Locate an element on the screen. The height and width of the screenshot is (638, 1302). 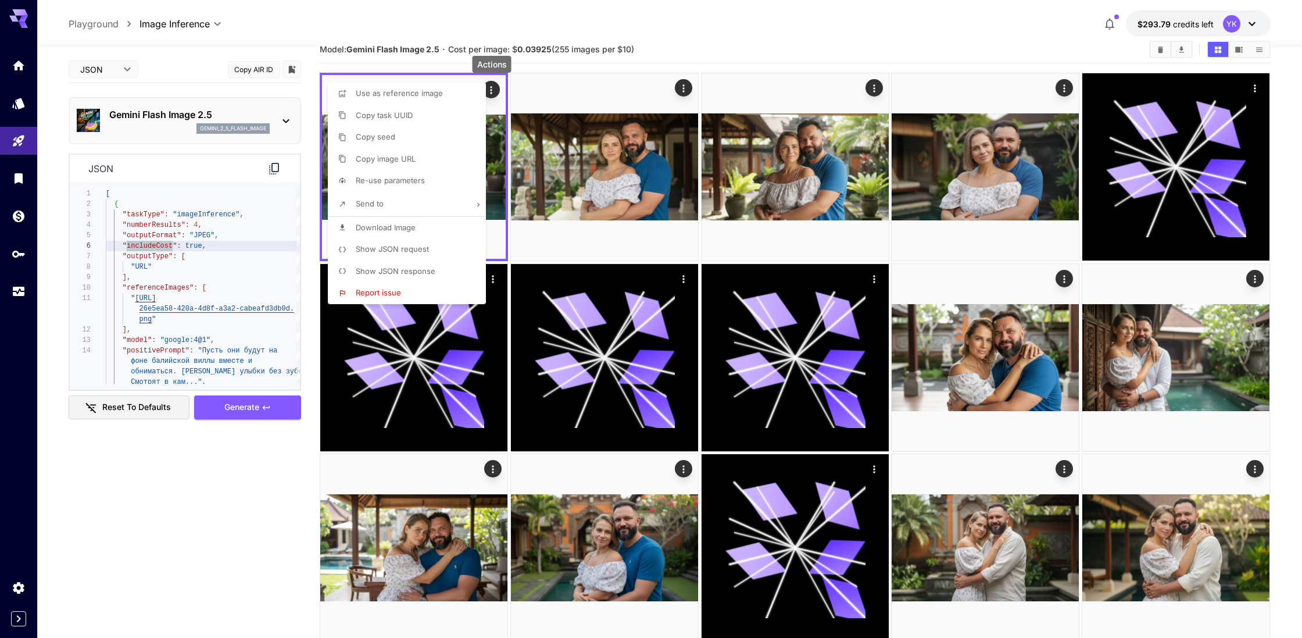
span: Show JSON response is located at coordinates (395, 271).